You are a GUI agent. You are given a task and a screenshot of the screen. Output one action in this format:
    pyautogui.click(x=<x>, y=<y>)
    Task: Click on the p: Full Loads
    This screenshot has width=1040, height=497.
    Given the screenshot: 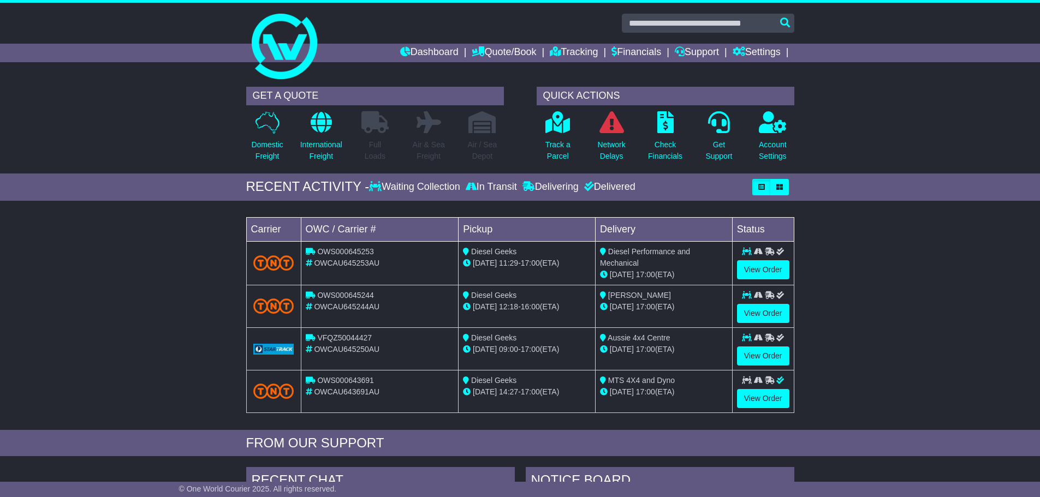 What is the action you would take?
    pyautogui.click(x=375, y=151)
    